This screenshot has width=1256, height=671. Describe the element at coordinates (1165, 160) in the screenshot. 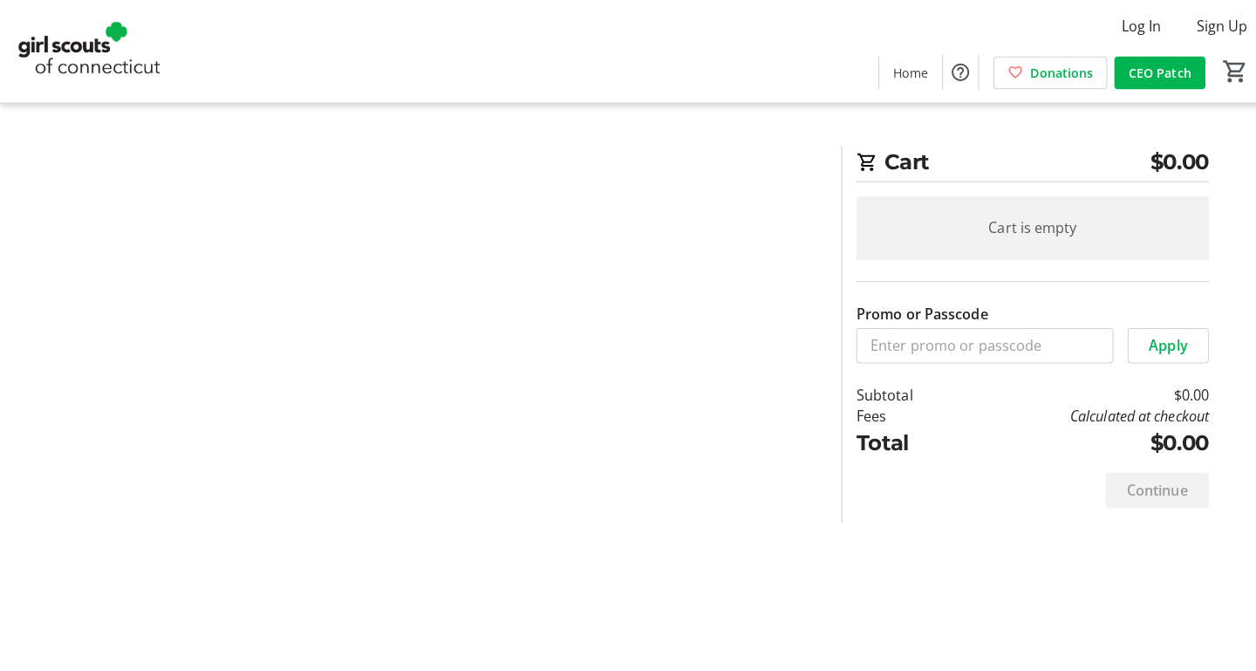

I see `span: $0.00` at that location.